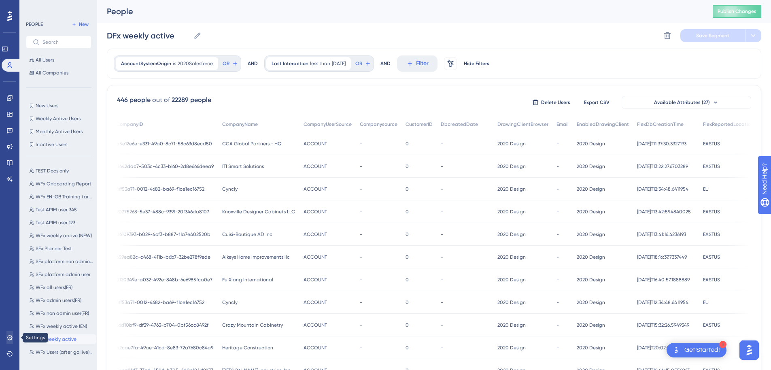 The height and width of the screenshot is (370, 771). Describe the element at coordinates (59, 132) in the screenshot. I see `button: Monthly Active Users` at that location.